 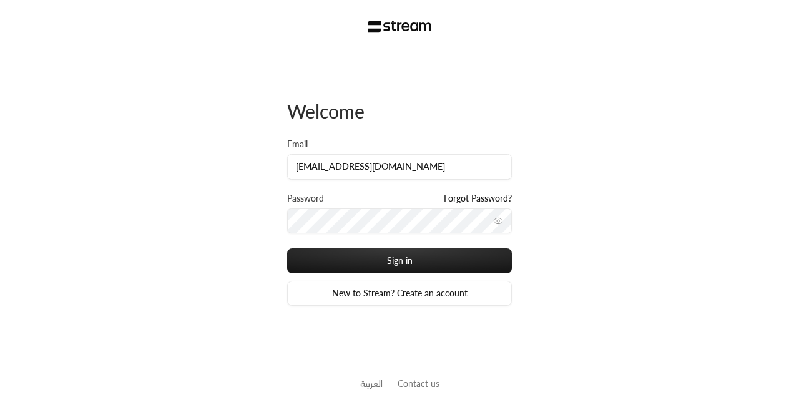 I want to click on a: العربية, so click(x=371, y=383).